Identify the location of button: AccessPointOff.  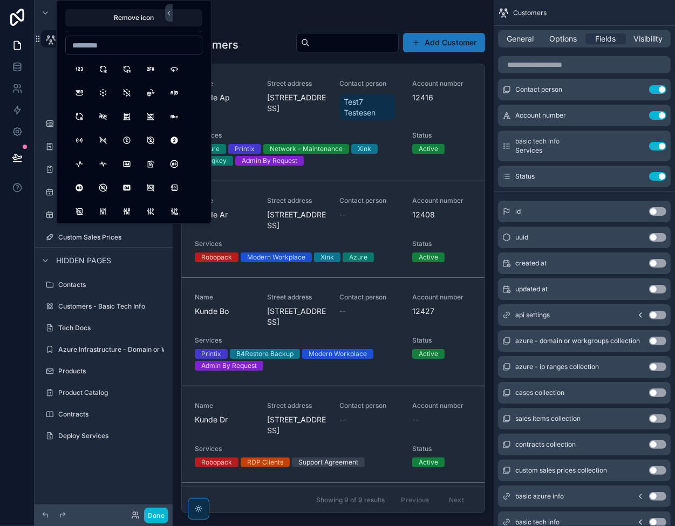
(103, 140).